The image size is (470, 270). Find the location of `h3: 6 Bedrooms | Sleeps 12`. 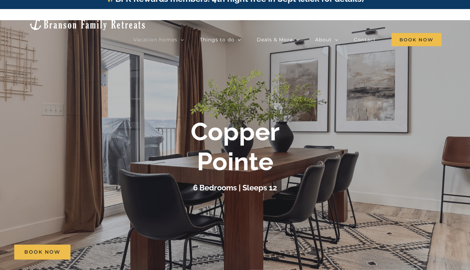

h3: 6 Bedrooms | Sleeps 12 is located at coordinates (235, 188).